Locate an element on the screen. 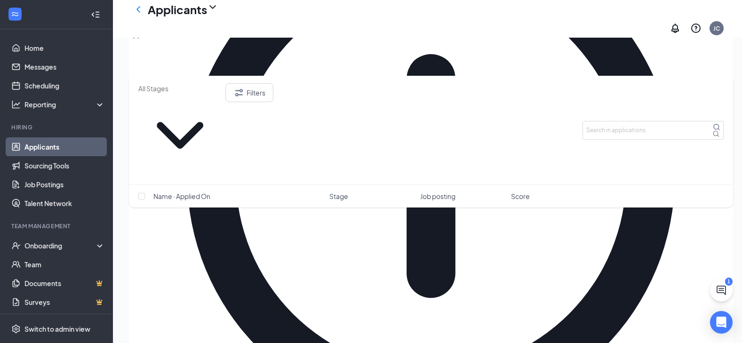 This screenshot has height=343, width=742. span: Job posting is located at coordinates (438, 196).